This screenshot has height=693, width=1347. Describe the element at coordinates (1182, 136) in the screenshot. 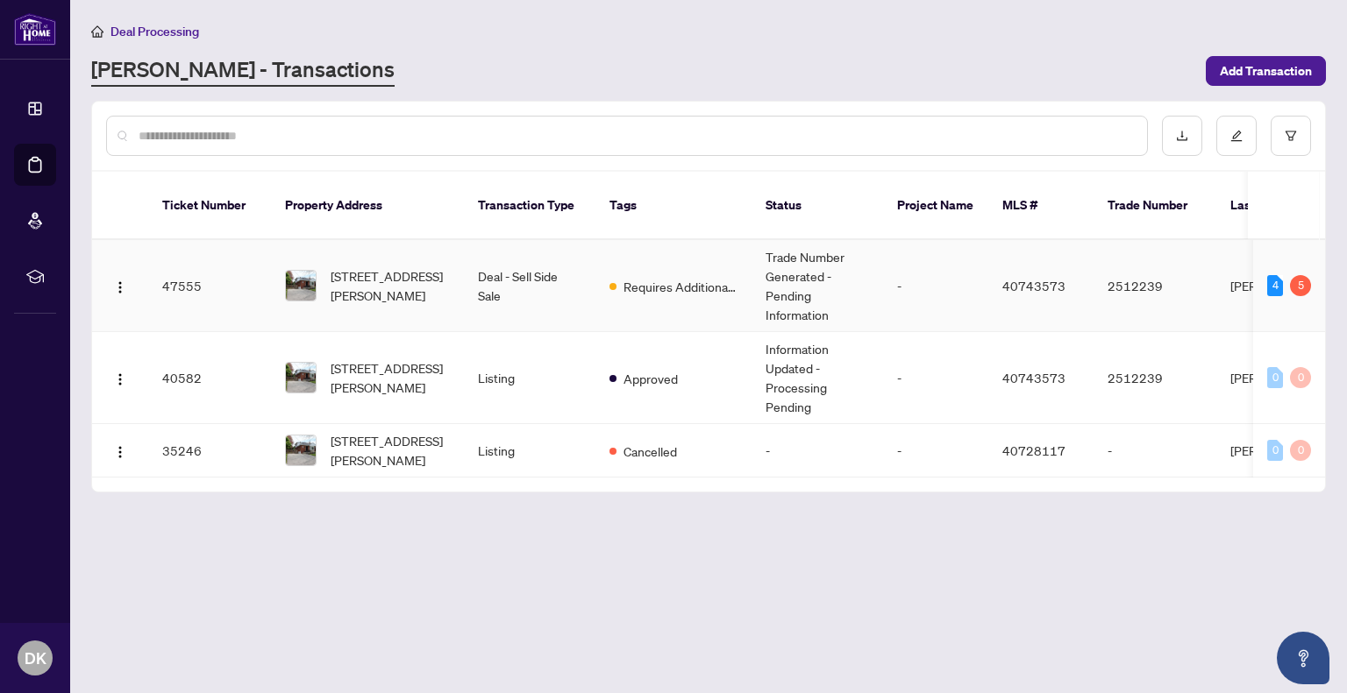

I see `button: download` at that location.